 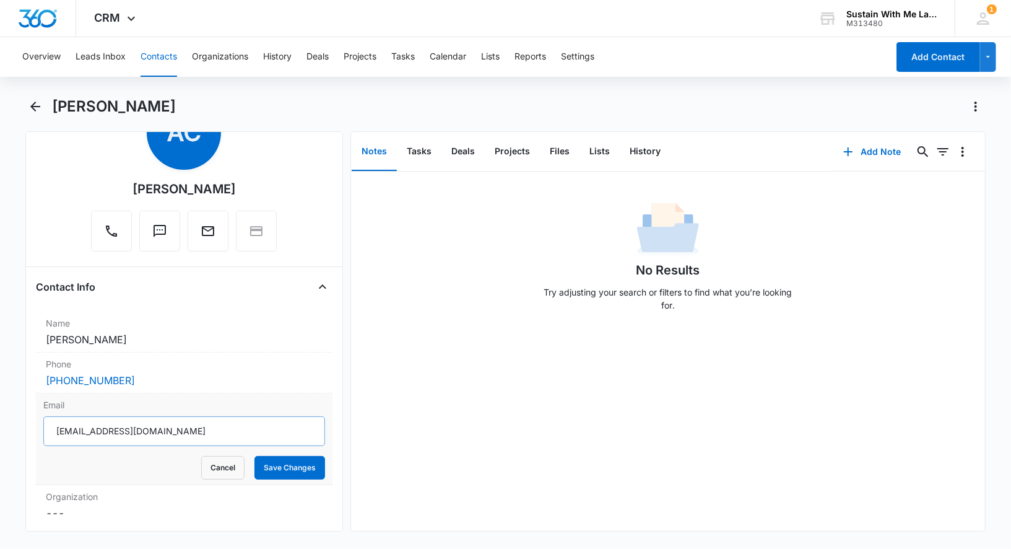 What do you see at coordinates (668, 298) in the screenshot?
I see `p: Try adjusting your search or filters to find what you’re looking for.` at bounding box center [668, 298].